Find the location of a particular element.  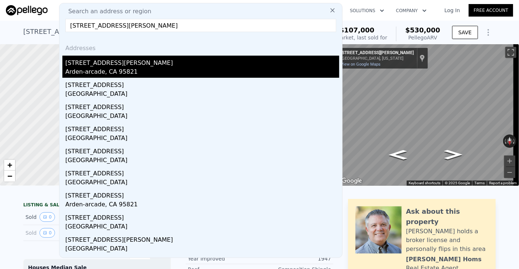

a: View on Google Maps is located at coordinates (360, 64).